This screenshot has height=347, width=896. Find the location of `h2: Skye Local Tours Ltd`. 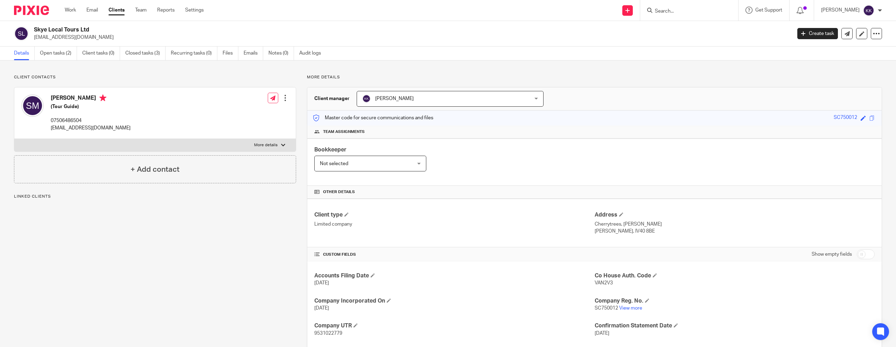

h2: Skye Local Tours Ltd is located at coordinates (335, 30).